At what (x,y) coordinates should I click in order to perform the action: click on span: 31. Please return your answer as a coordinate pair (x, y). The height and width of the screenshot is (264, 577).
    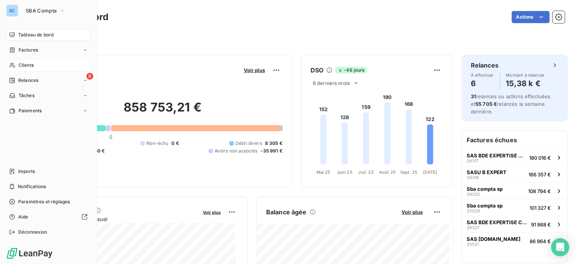
    Looking at the image, I should click on (474, 96).